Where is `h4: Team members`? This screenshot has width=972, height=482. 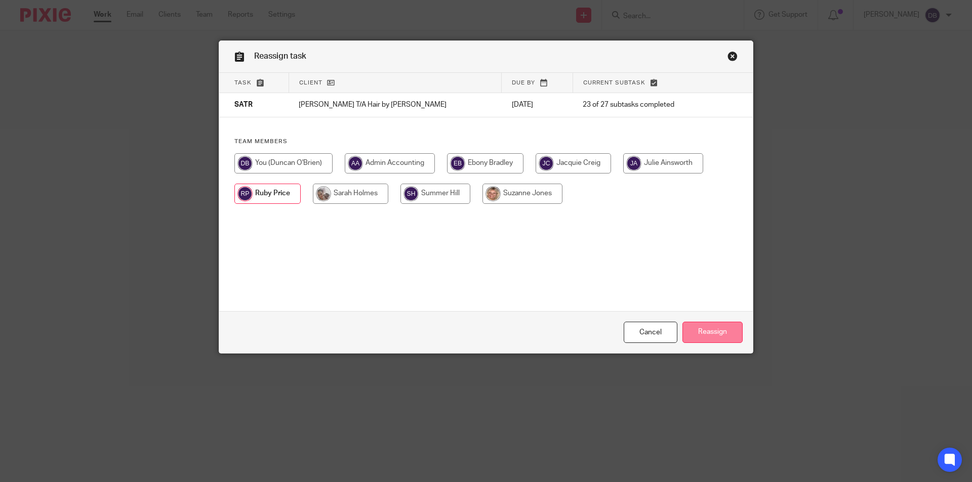
h4: Team members is located at coordinates (486, 142).